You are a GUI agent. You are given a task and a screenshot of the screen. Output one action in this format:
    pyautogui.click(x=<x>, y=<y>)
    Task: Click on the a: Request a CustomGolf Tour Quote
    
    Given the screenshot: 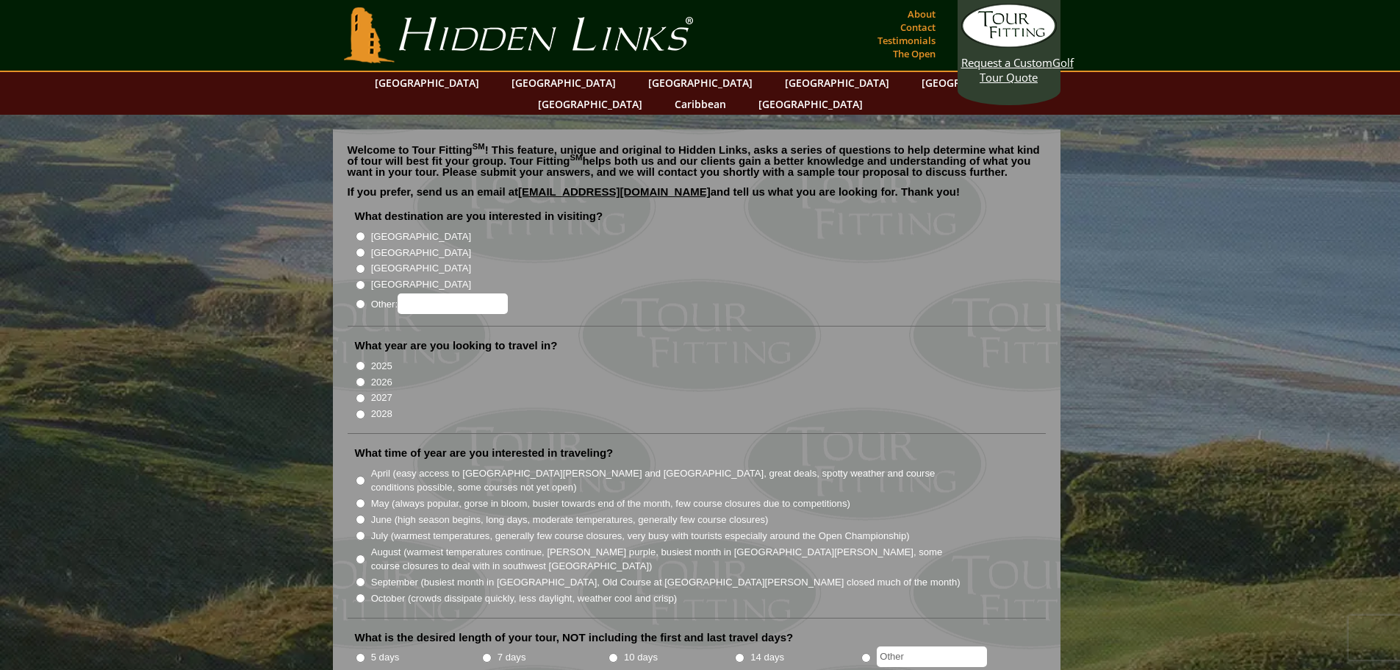 What is the action you would take?
    pyautogui.click(x=1009, y=44)
    